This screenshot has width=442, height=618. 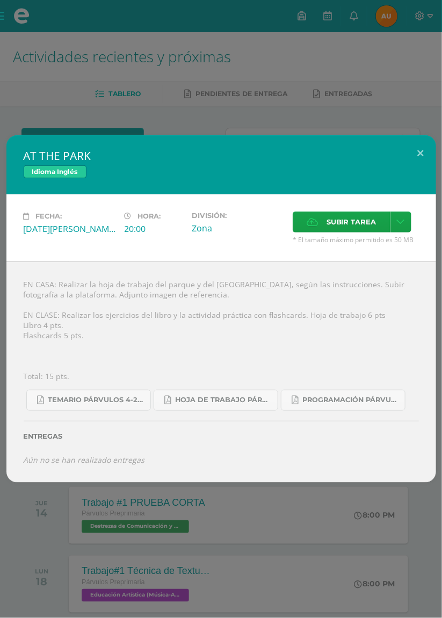 I want to click on span: Temario Párvulos 4-2025.pdf, so click(x=97, y=400).